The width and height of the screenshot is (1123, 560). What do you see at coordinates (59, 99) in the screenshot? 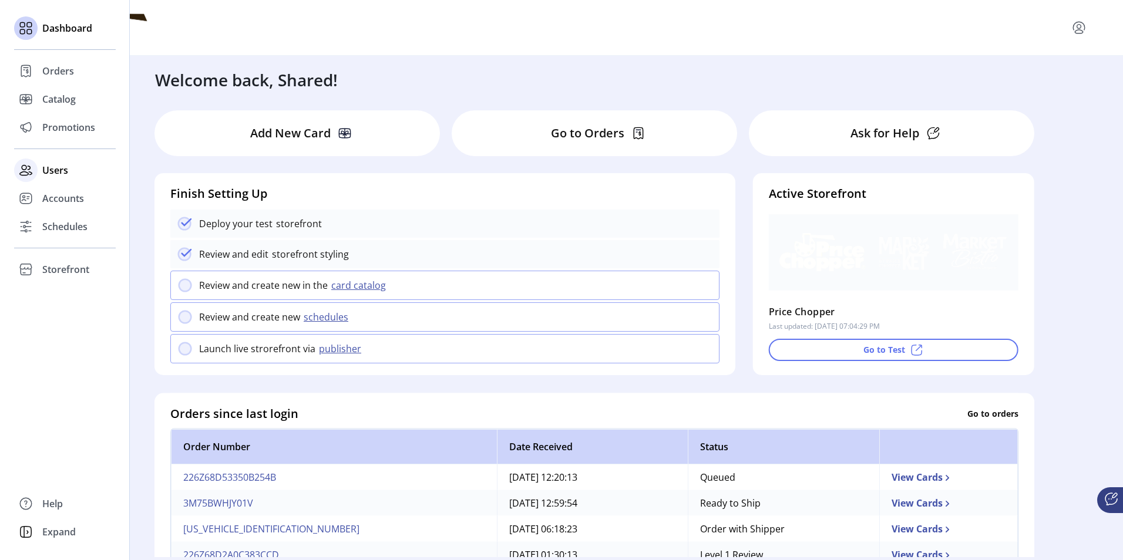
I see `span: Catalog` at bounding box center [59, 99].